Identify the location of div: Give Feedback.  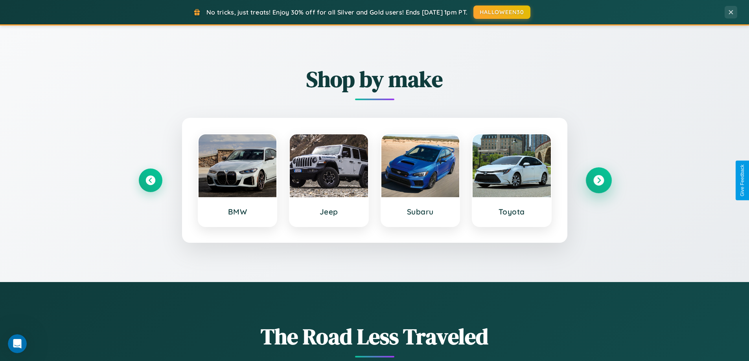
(742, 180).